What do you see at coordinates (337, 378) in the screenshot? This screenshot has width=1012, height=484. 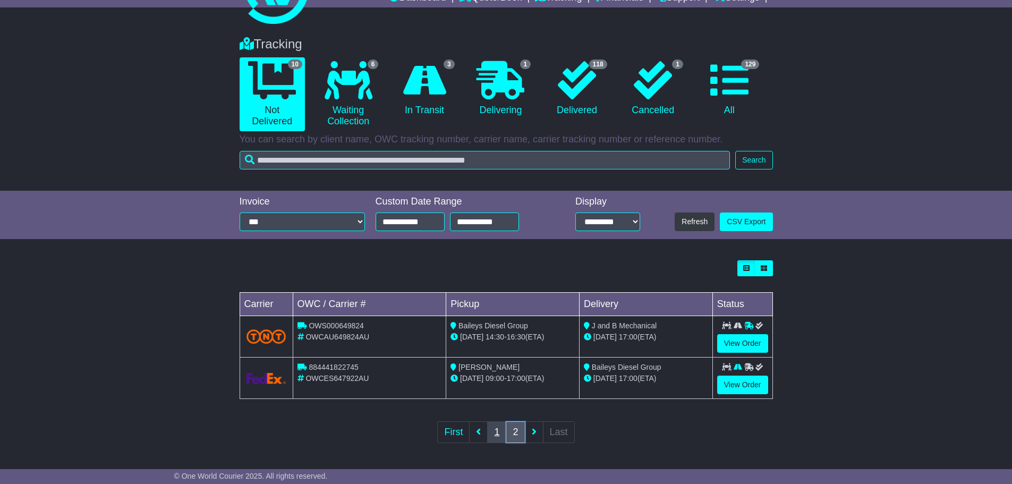 I see `span: OWCES647922AU` at bounding box center [337, 378].